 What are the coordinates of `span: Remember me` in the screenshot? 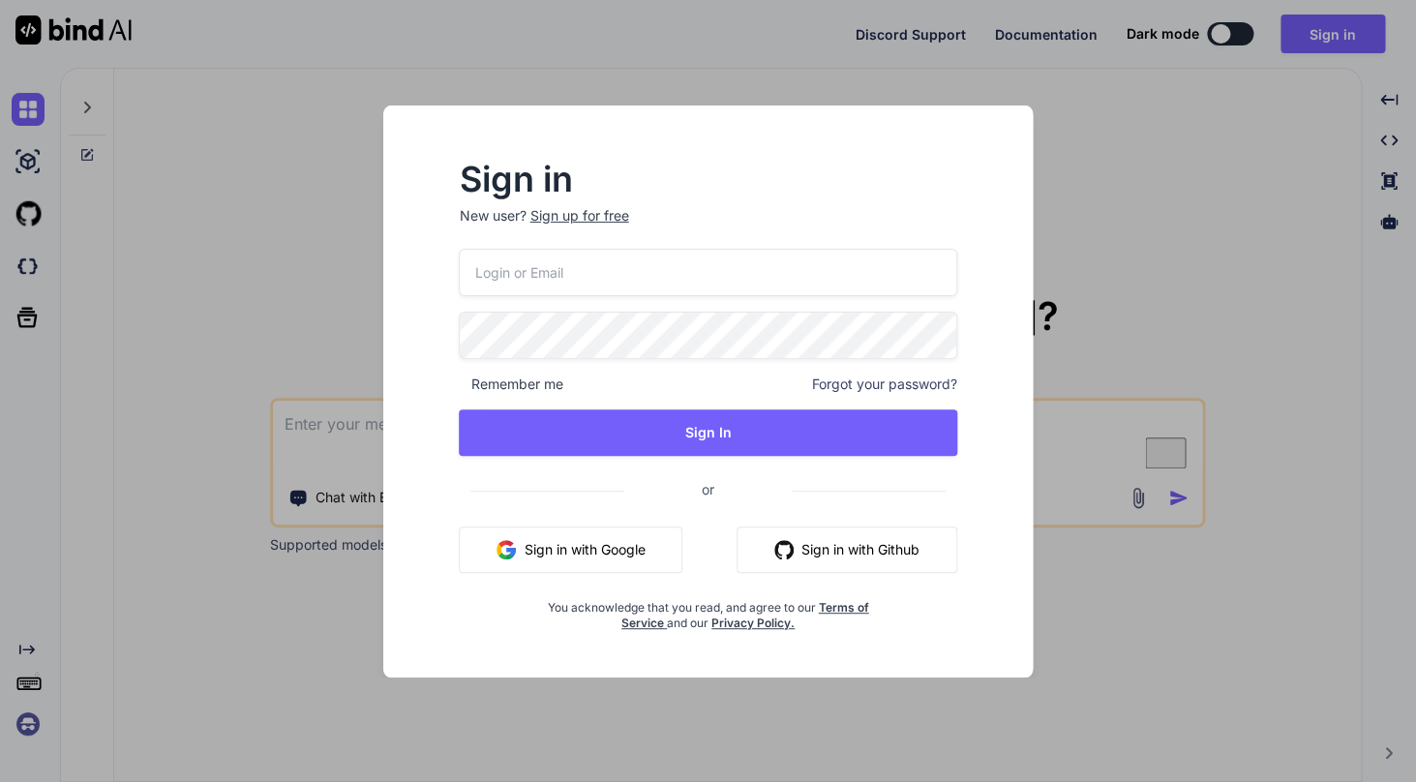 It's located at (510, 384).